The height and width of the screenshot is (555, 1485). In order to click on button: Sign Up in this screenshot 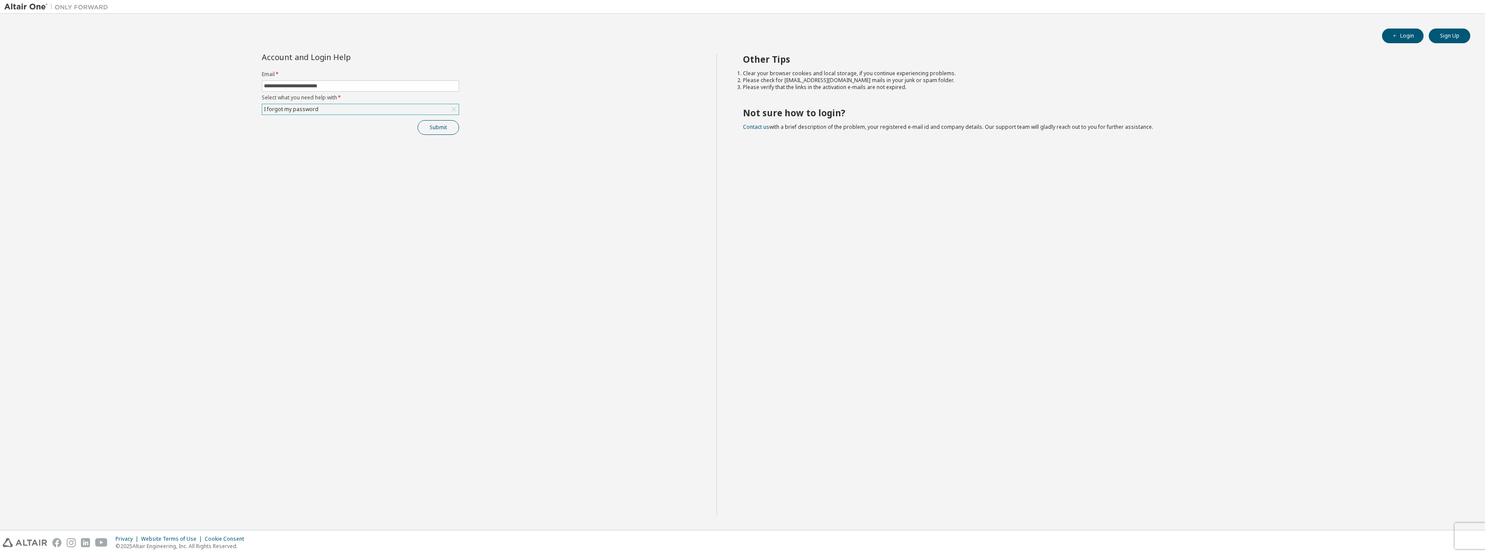, I will do `click(1449, 36)`.